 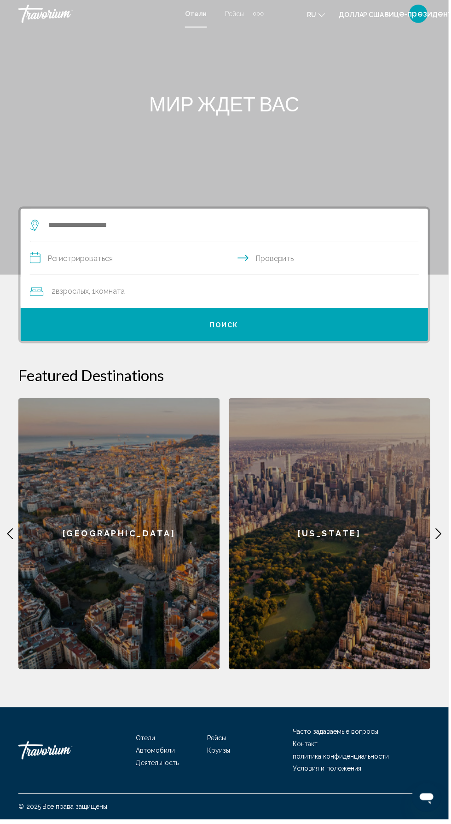 What do you see at coordinates (73, 293) in the screenshot?
I see `font: взрослых` at bounding box center [73, 293].